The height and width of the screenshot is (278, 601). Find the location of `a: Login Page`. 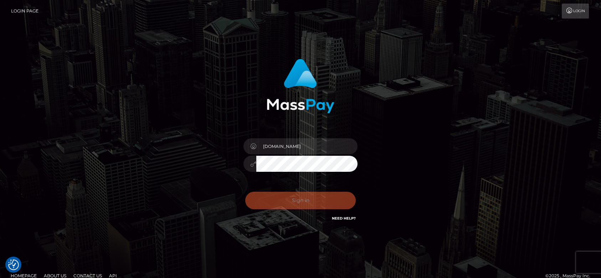

a: Login Page is located at coordinates (25, 11).